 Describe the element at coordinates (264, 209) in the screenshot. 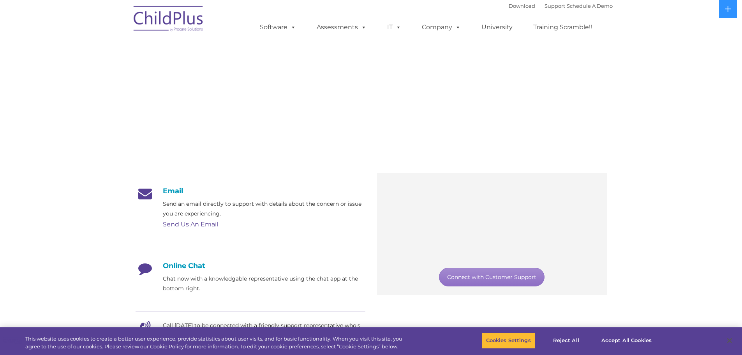

I see `p: Send an email directly to support with details about the concern or issue you are experiencing.` at that location.